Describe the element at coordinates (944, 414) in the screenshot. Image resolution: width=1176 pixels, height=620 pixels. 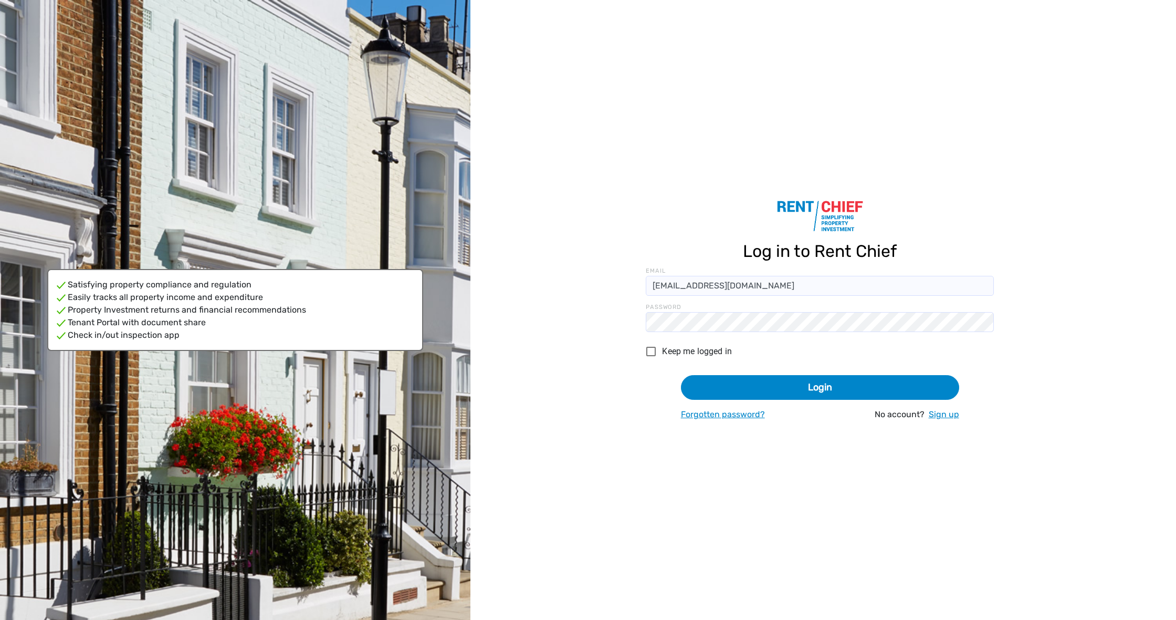
I see `span: Sign up` at that location.